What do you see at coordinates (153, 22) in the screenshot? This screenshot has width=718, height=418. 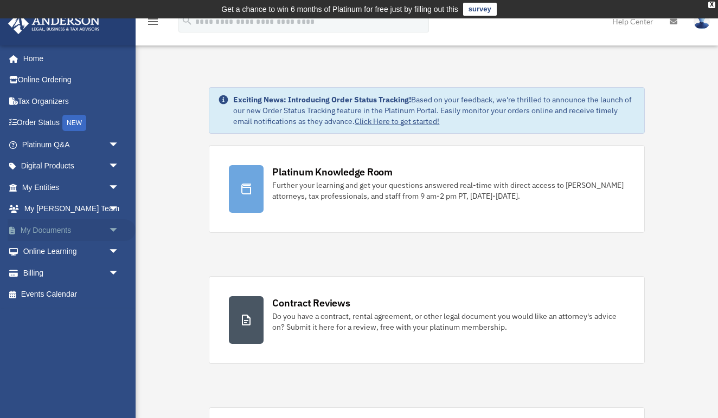 I see `i: menu` at bounding box center [153, 22].